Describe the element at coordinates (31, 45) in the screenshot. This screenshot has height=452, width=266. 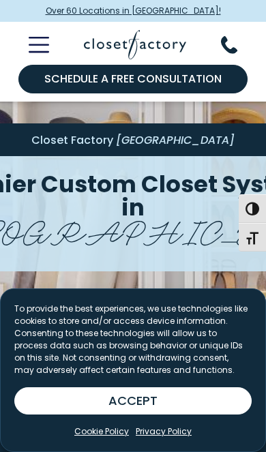
I see `button: Toggle Mobile Menu` at that location.